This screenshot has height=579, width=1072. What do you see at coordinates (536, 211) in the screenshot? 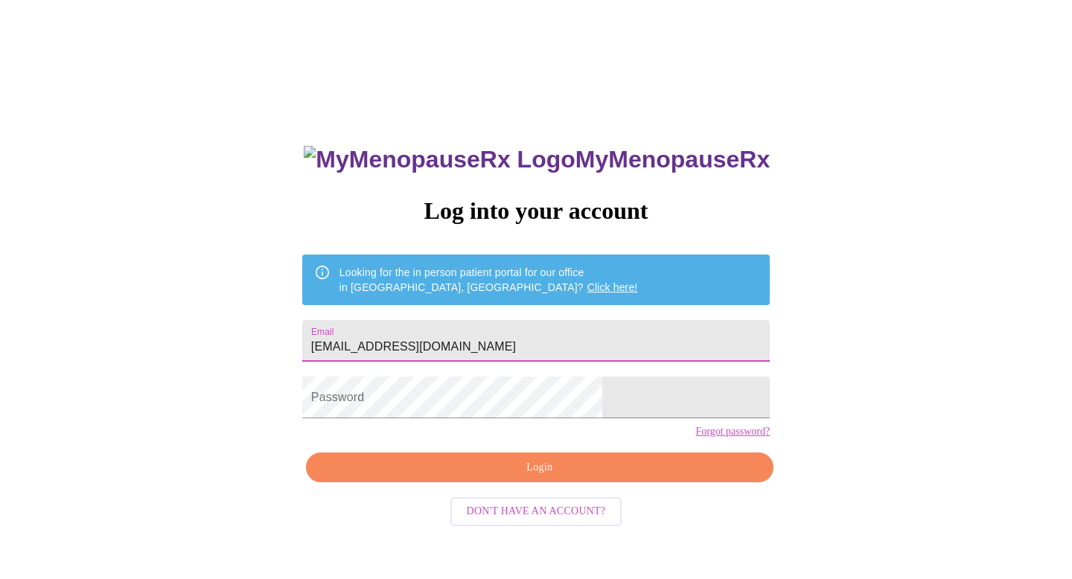
I see `h3: Log into your account` at bounding box center [536, 211].